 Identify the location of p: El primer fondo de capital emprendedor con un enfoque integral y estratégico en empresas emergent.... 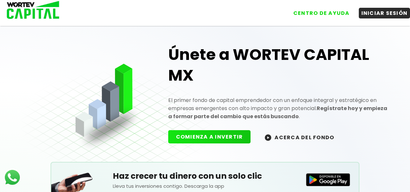
(279, 108).